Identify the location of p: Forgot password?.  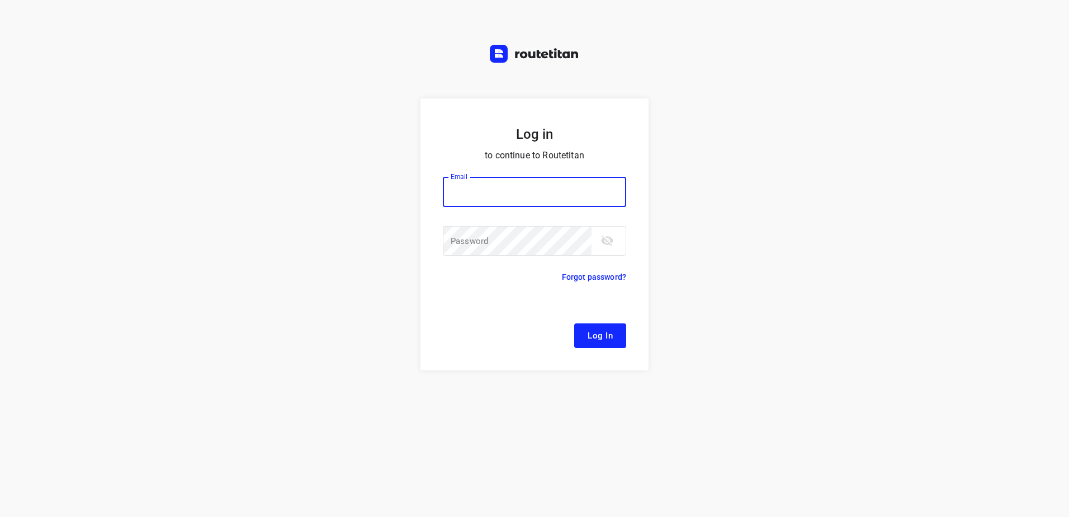
(594, 277).